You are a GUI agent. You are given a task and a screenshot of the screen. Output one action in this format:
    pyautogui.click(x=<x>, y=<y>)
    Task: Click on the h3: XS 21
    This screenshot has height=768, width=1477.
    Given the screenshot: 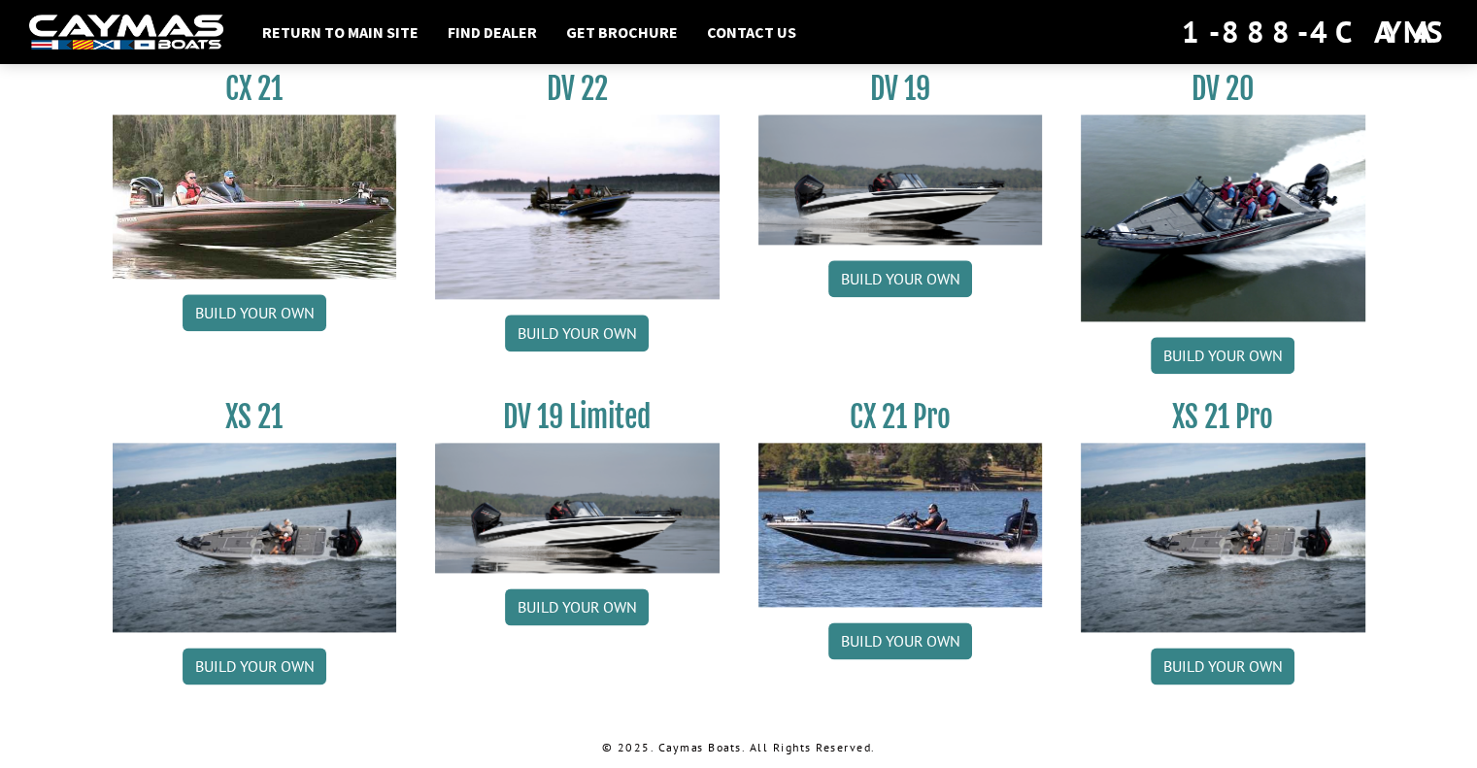 What is the action you would take?
    pyautogui.click(x=254, y=417)
    